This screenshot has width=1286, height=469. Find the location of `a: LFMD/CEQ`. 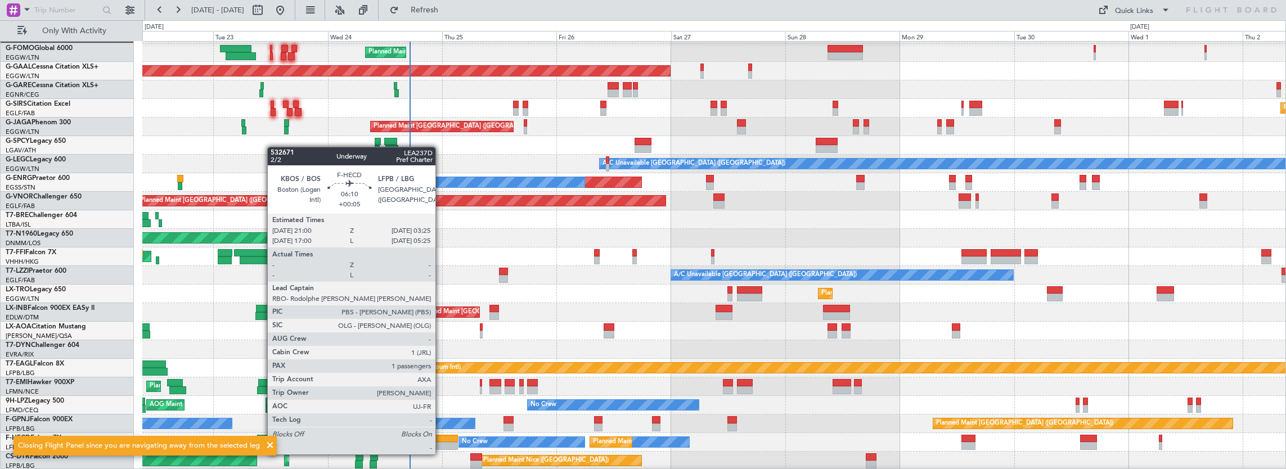

a: LFMD/CEQ is located at coordinates (22, 410).